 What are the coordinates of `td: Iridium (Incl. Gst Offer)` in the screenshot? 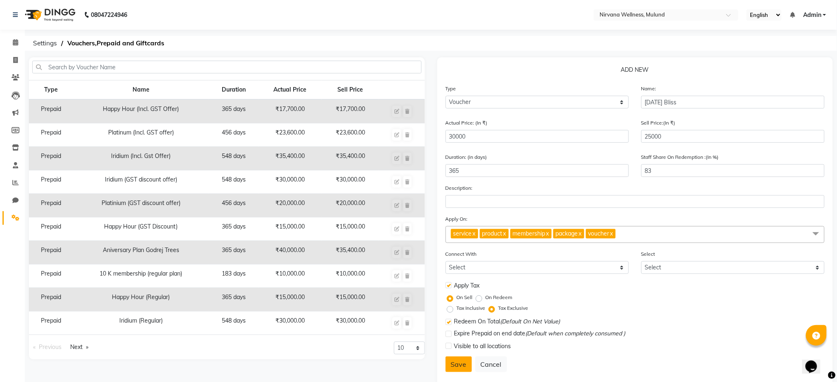 It's located at (141, 159).